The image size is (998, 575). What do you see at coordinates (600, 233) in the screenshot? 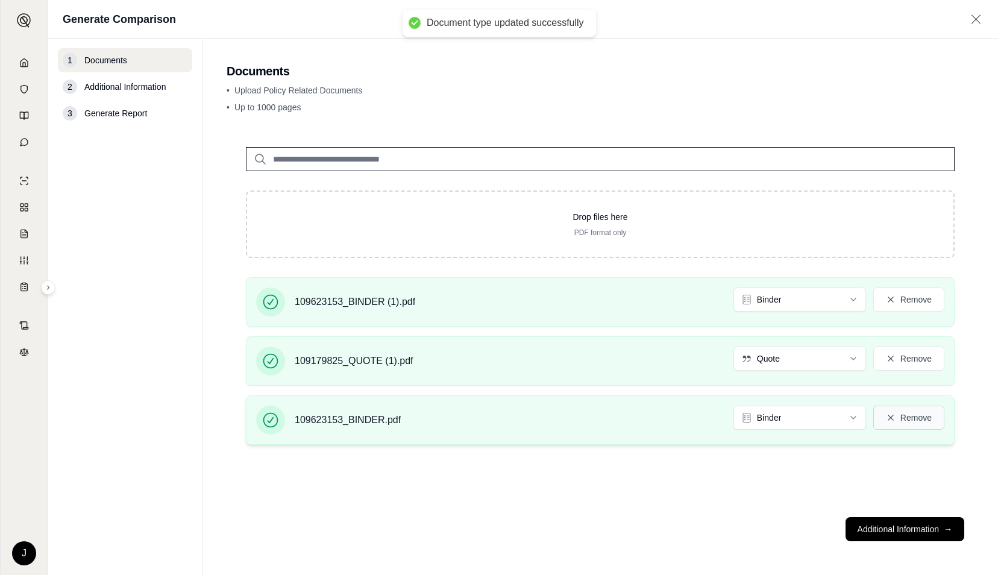
I see `p: PDF format only` at bounding box center [600, 233].